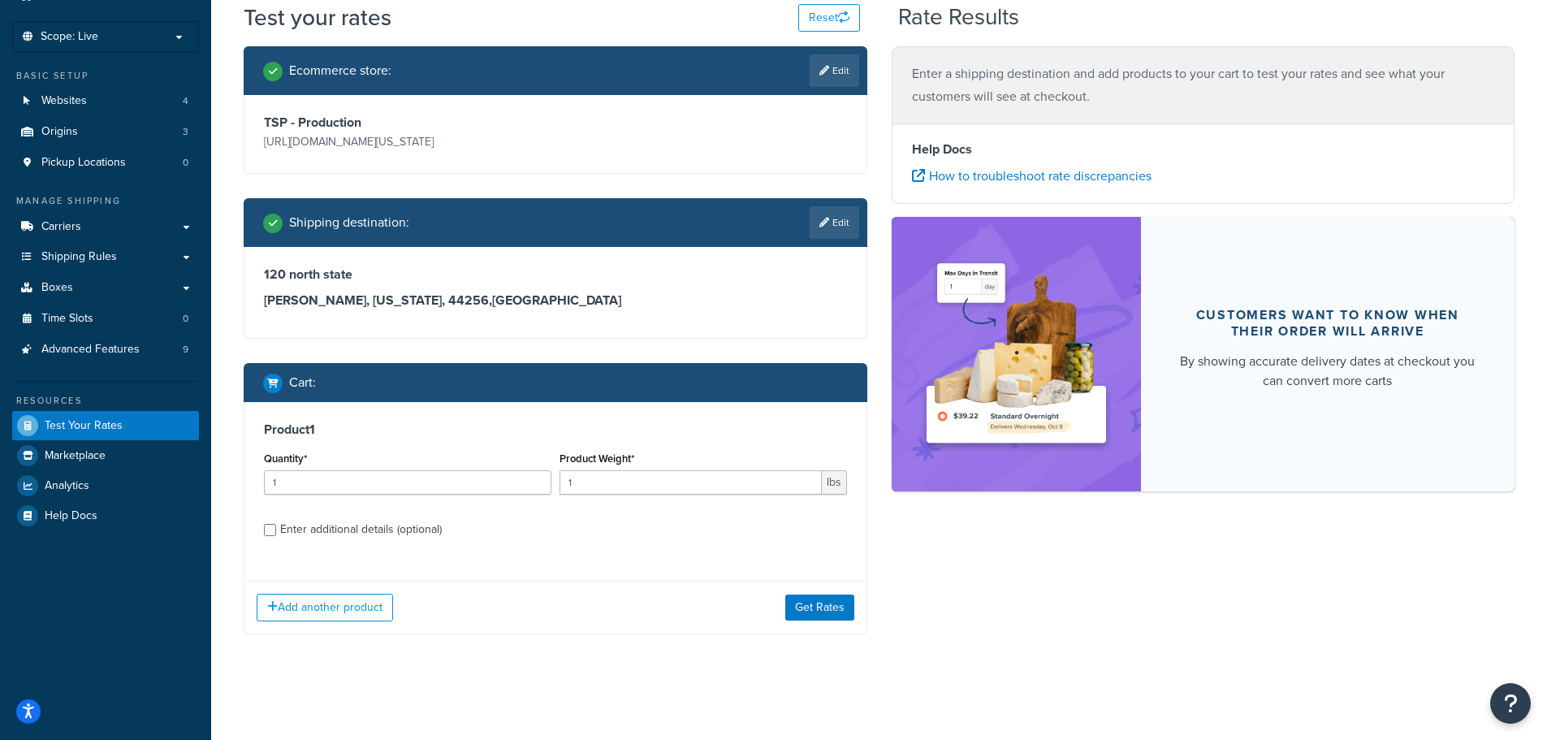 The width and height of the screenshot is (1547, 740). What do you see at coordinates (106, 426) in the screenshot?
I see `a: Test Your Rates` at bounding box center [106, 426].